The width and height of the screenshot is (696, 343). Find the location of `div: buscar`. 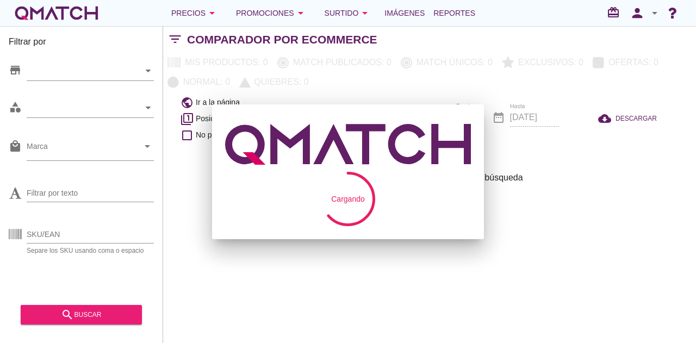

div: buscar is located at coordinates (81, 315).